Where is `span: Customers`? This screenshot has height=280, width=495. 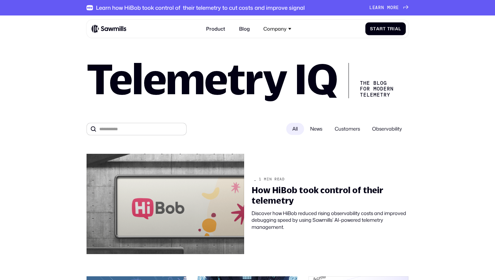 span: Customers is located at coordinates (347, 129).